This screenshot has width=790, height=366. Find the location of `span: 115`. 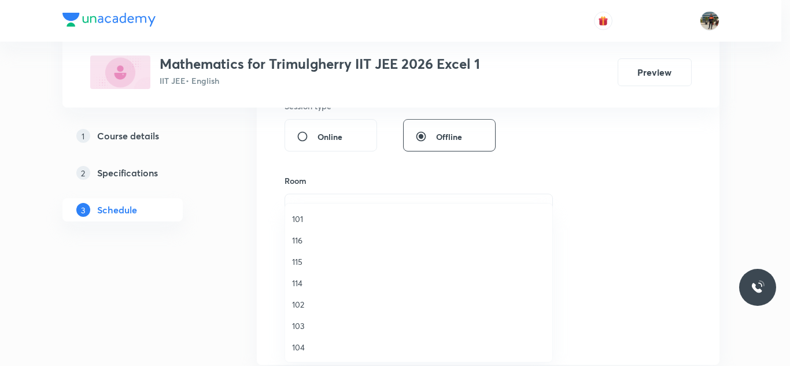

span: 115 is located at coordinates (419, 261).